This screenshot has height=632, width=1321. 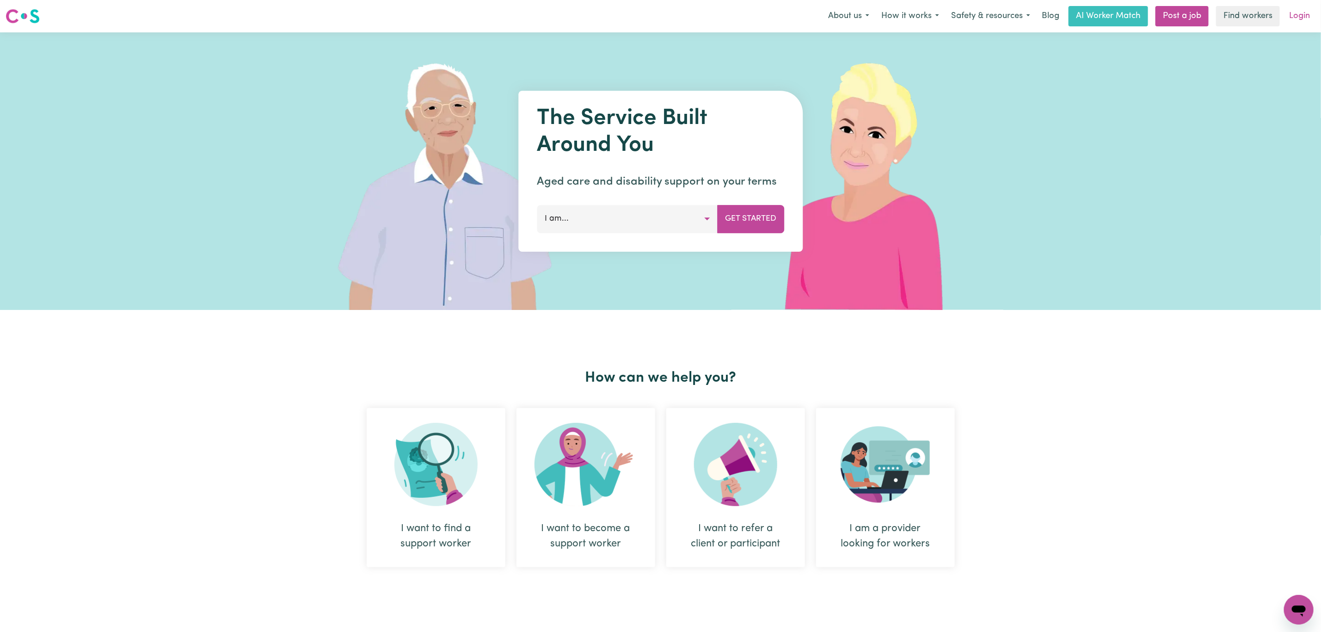 What do you see at coordinates (750, 219) in the screenshot?
I see `button: Get Started` at bounding box center [750, 219].